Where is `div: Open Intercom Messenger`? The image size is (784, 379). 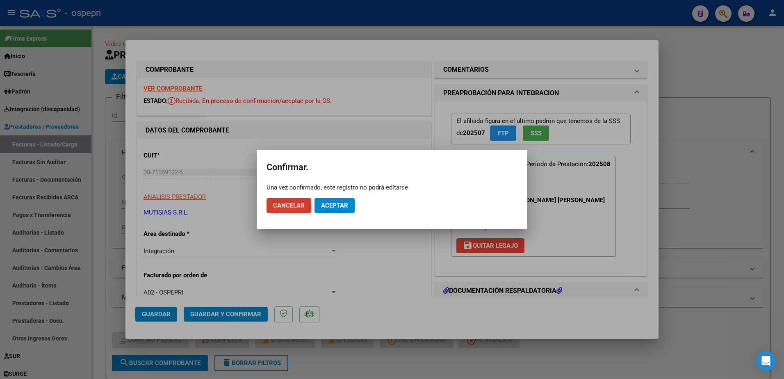 div: Open Intercom Messenger is located at coordinates (766, 361).